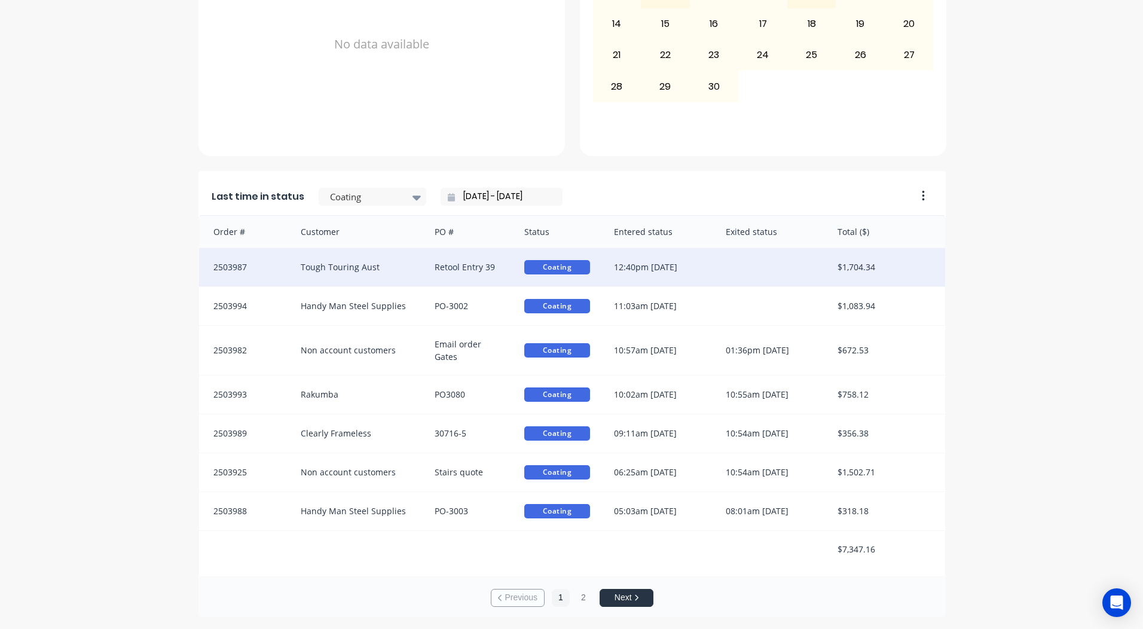  I want to click on div: $1,502.71, so click(885, 472).